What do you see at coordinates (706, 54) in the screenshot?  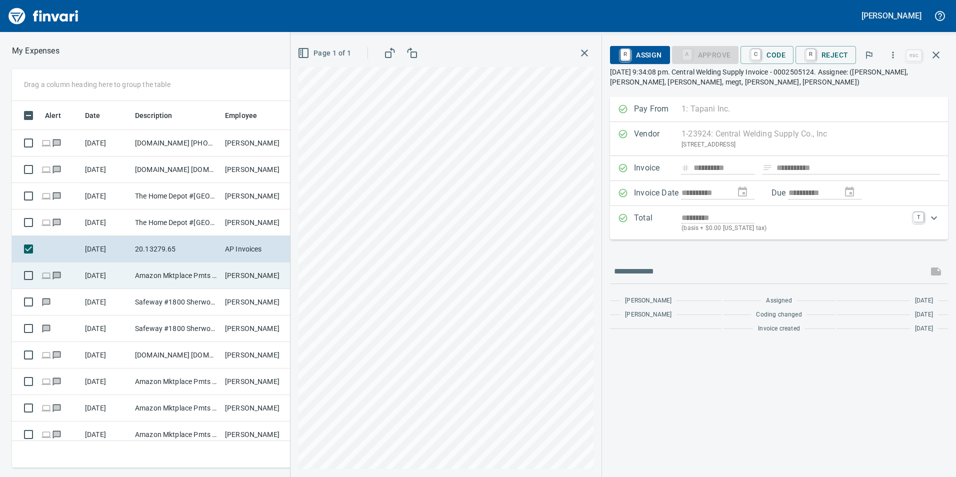 I see `div: Coding Required` at bounding box center [706, 54].